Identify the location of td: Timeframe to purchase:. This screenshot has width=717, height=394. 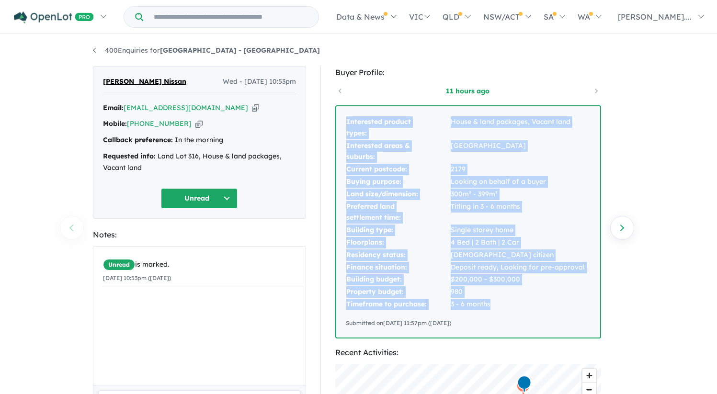
(398, 305).